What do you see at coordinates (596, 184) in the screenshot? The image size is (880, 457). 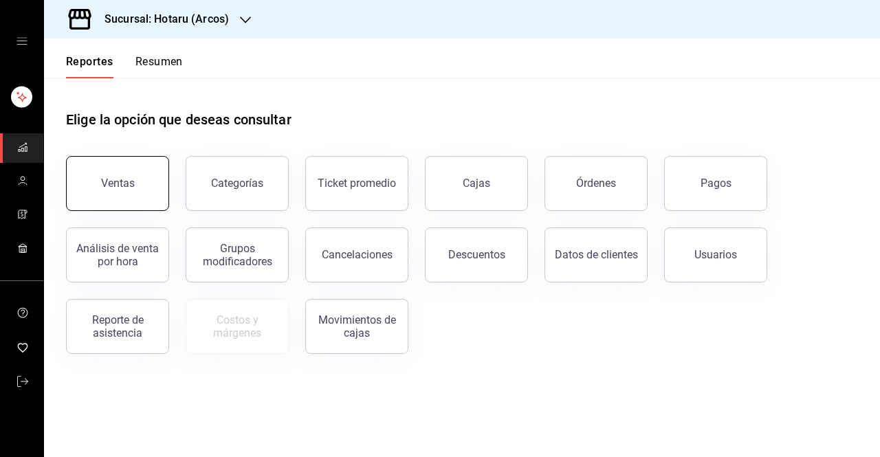 I see `button: Órdenes` at bounding box center [596, 184].